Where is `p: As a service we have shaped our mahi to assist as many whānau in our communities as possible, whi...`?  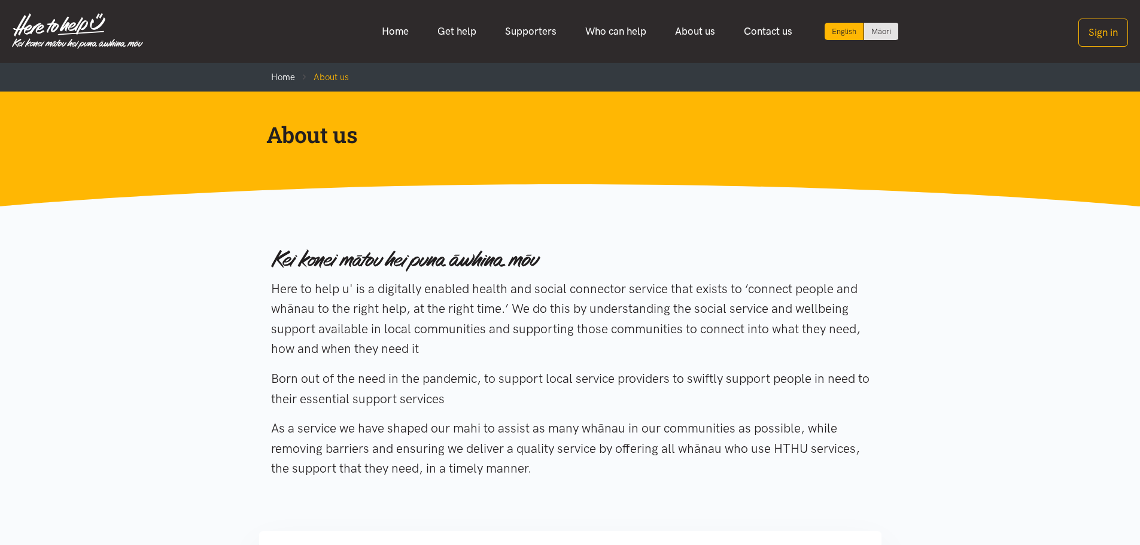
p: As a service we have shaped our mahi to assist as many whānau in our communities as possible, whi... is located at coordinates (570, 448).